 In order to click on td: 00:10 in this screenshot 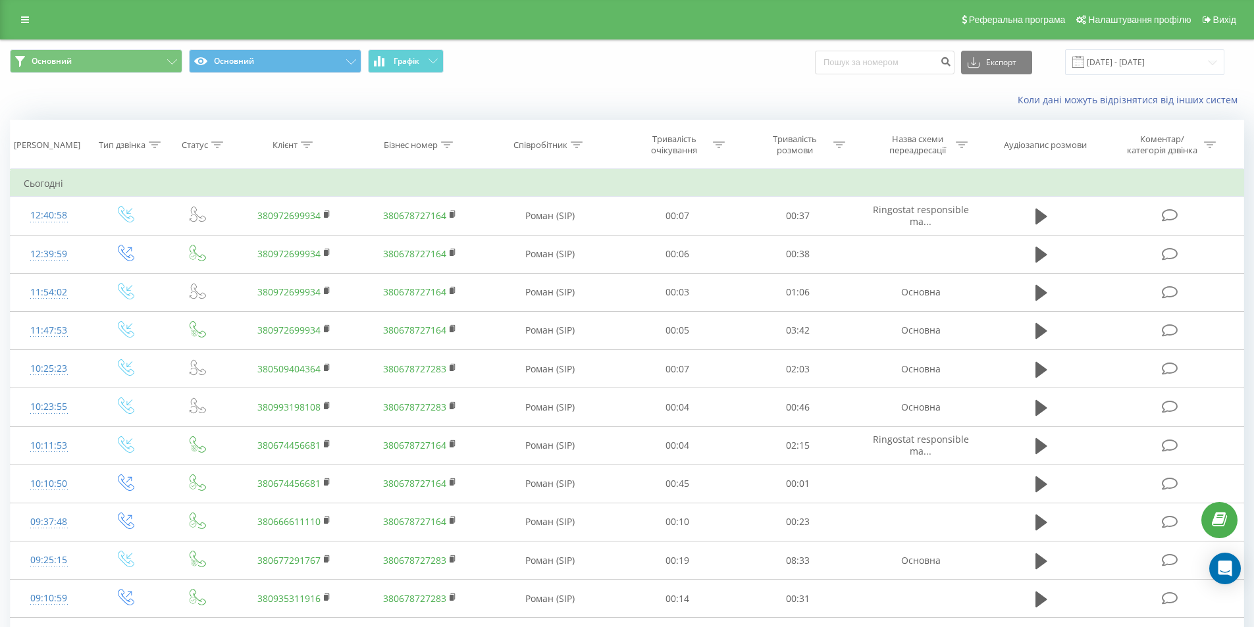, I will do `click(677, 522)`.